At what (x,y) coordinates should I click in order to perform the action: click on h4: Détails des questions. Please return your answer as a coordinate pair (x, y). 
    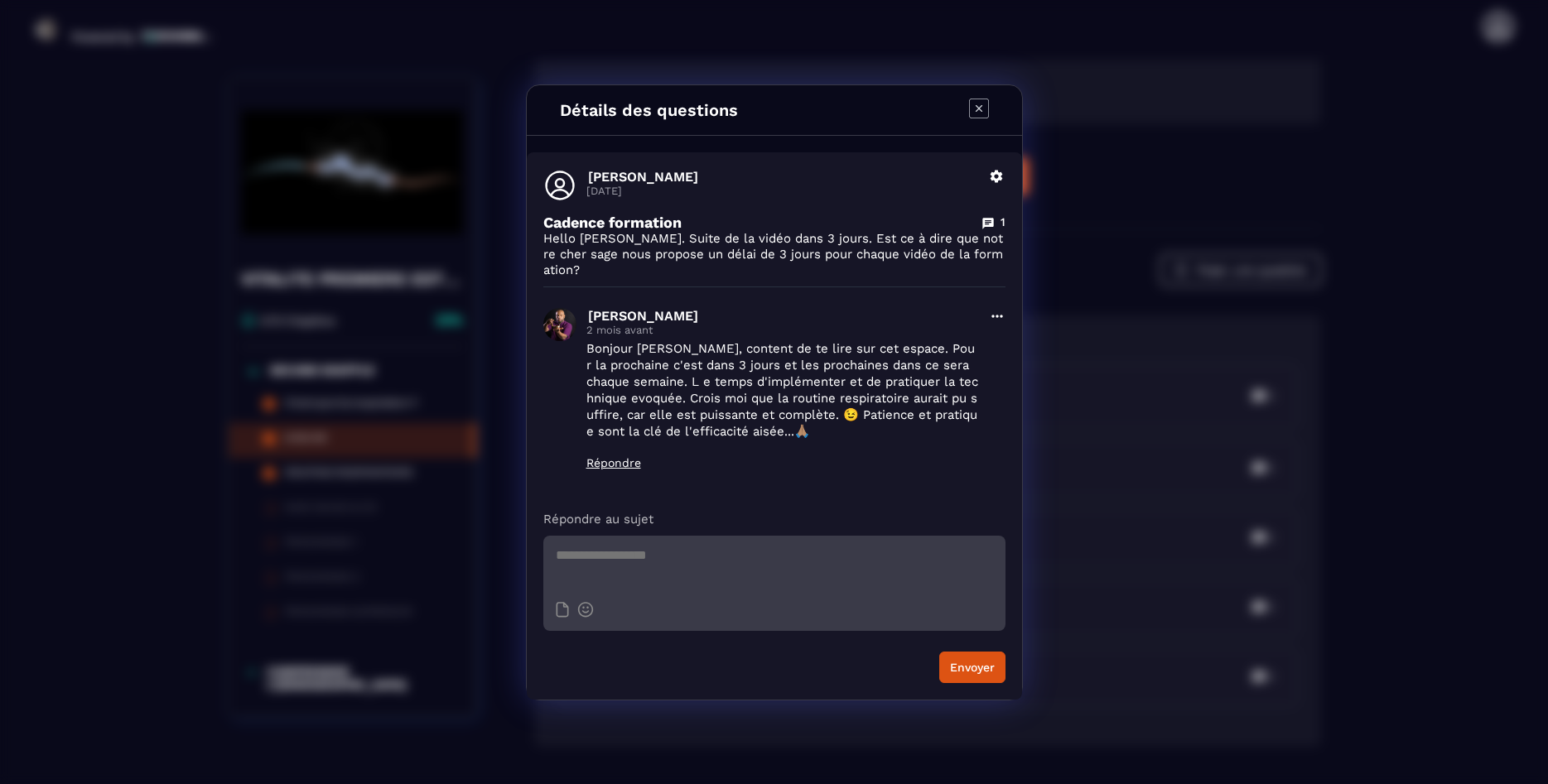
    Looking at the image, I should click on (649, 110).